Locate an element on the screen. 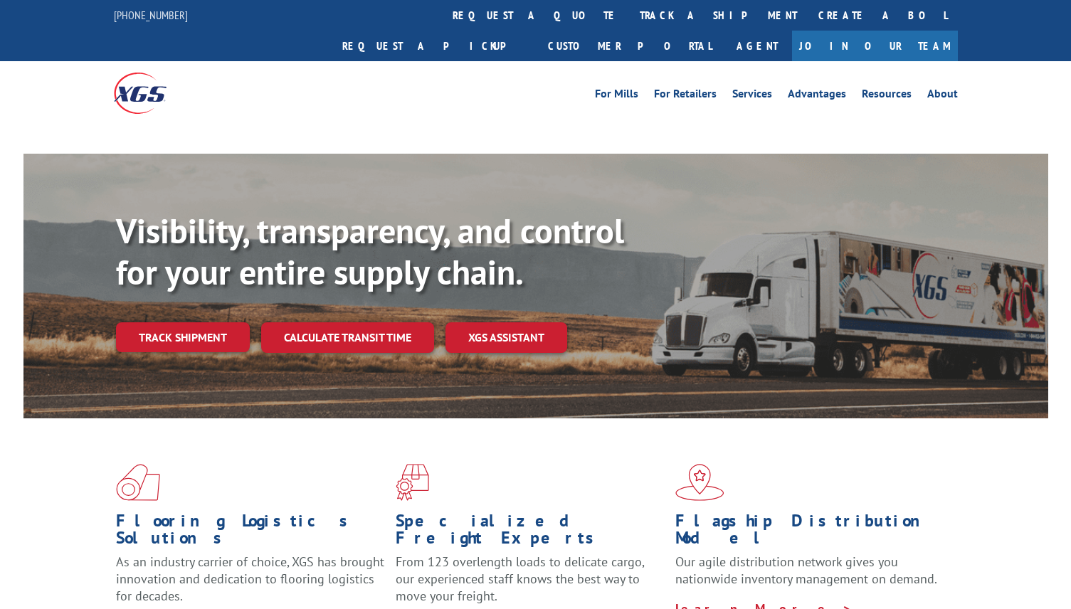 The height and width of the screenshot is (609, 1071). a: Resources is located at coordinates (887, 96).